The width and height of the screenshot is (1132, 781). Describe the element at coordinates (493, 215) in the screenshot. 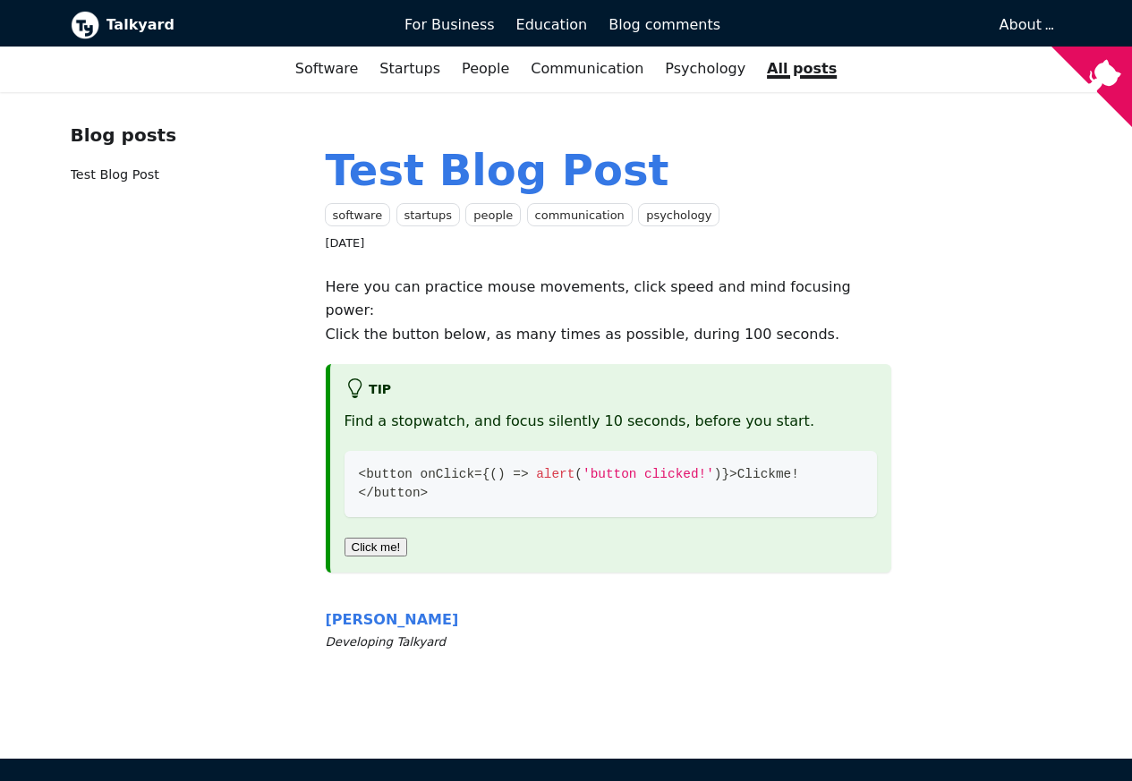

I see `a: people` at that location.